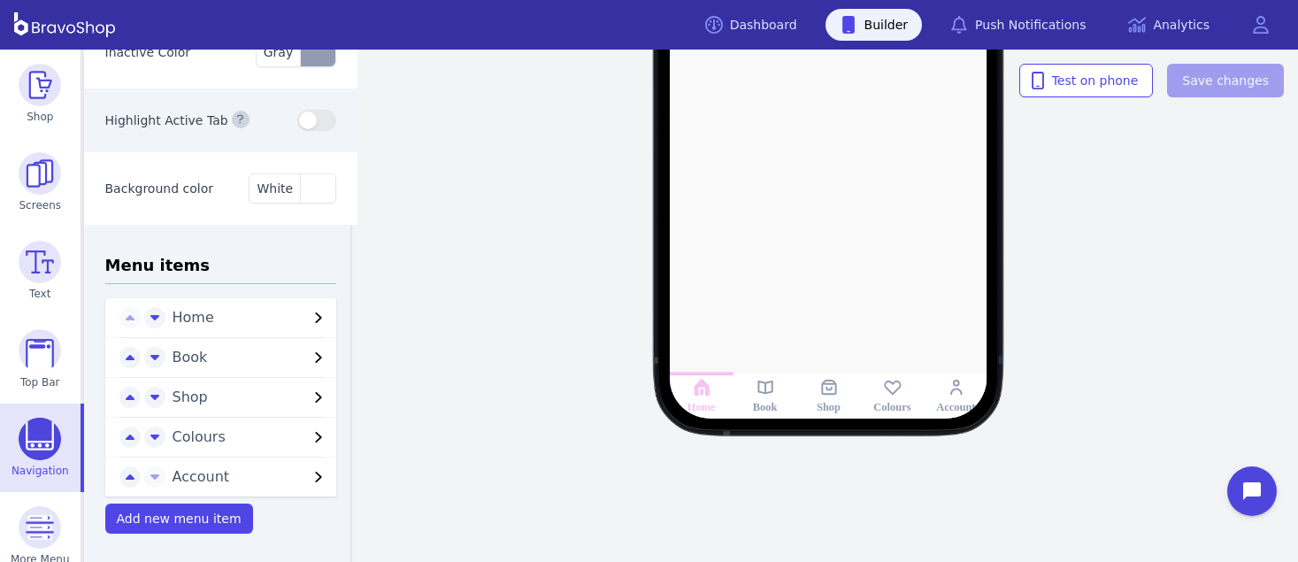  I want to click on button: Book, so click(251, 357).